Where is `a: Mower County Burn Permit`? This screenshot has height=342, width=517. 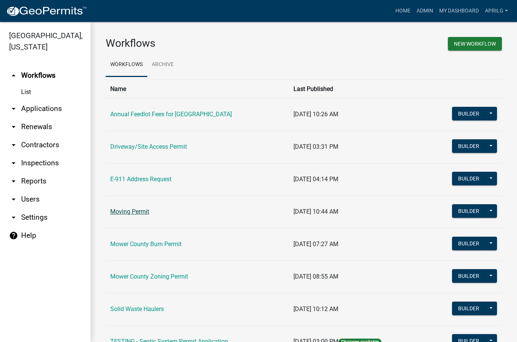 a: Mower County Burn Permit is located at coordinates (146, 244).